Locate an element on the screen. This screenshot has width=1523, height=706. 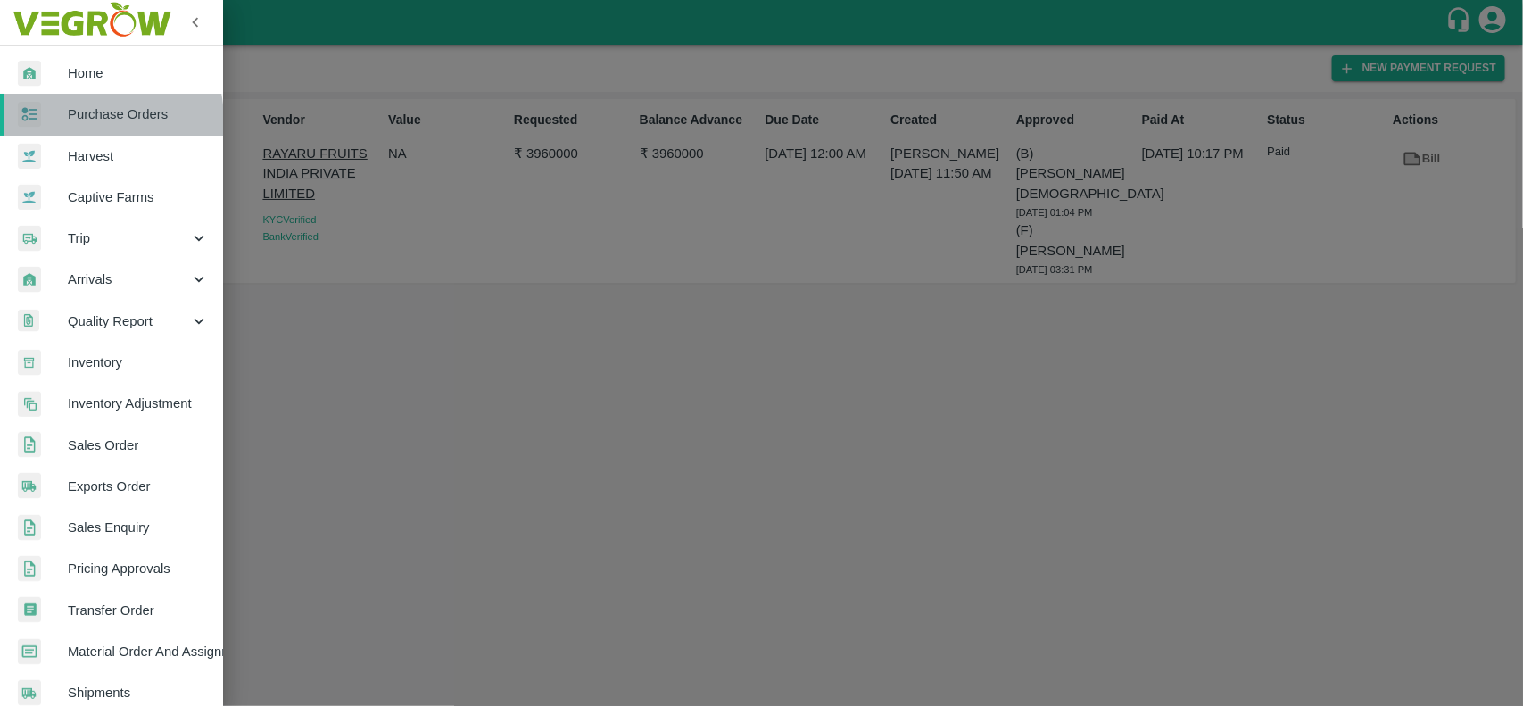
span: Transfer Order is located at coordinates (138, 610).